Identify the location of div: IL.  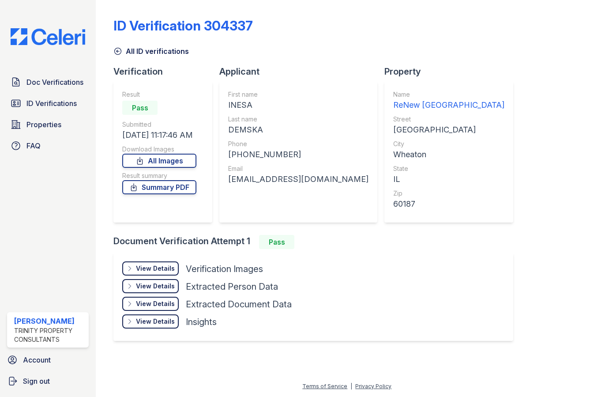
(449, 179).